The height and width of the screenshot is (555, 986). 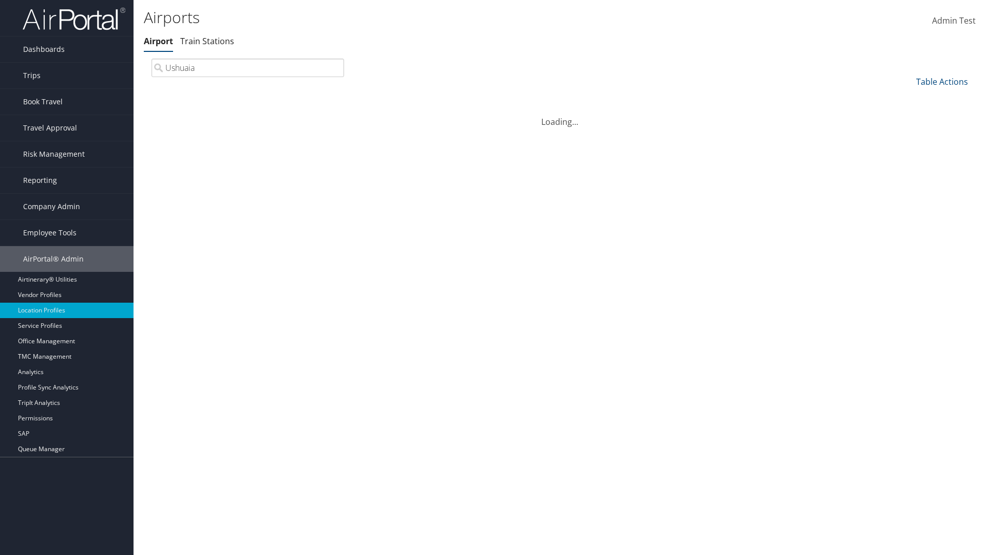 I want to click on span: Dashboards, so click(x=44, y=49).